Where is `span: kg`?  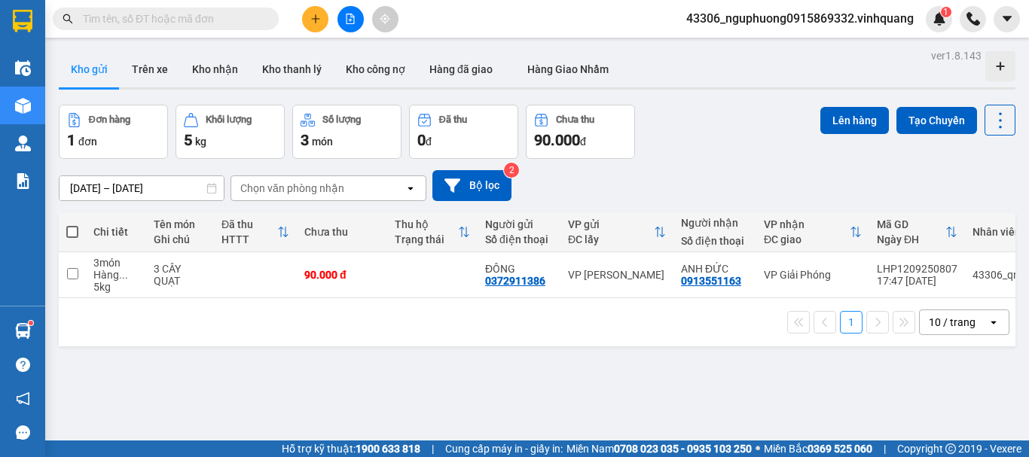 span: kg is located at coordinates (200, 142).